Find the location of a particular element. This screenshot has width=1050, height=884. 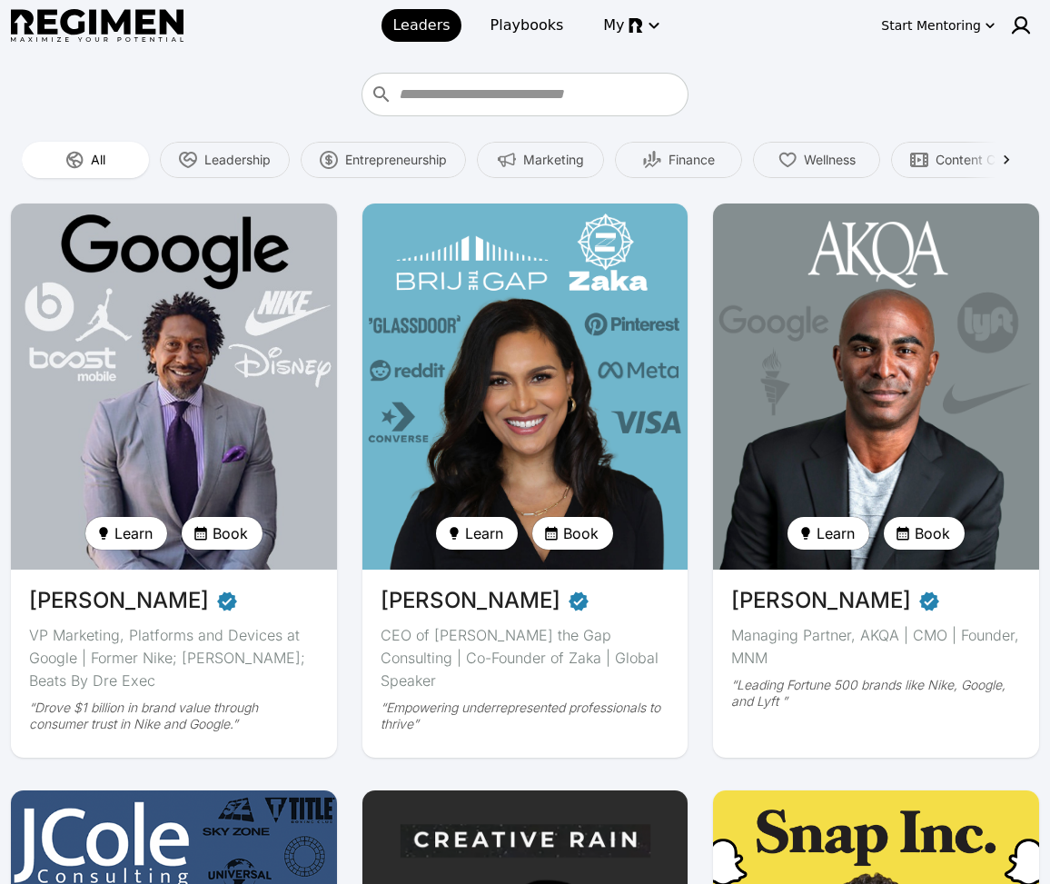

span: Content Creation is located at coordinates (986, 160).